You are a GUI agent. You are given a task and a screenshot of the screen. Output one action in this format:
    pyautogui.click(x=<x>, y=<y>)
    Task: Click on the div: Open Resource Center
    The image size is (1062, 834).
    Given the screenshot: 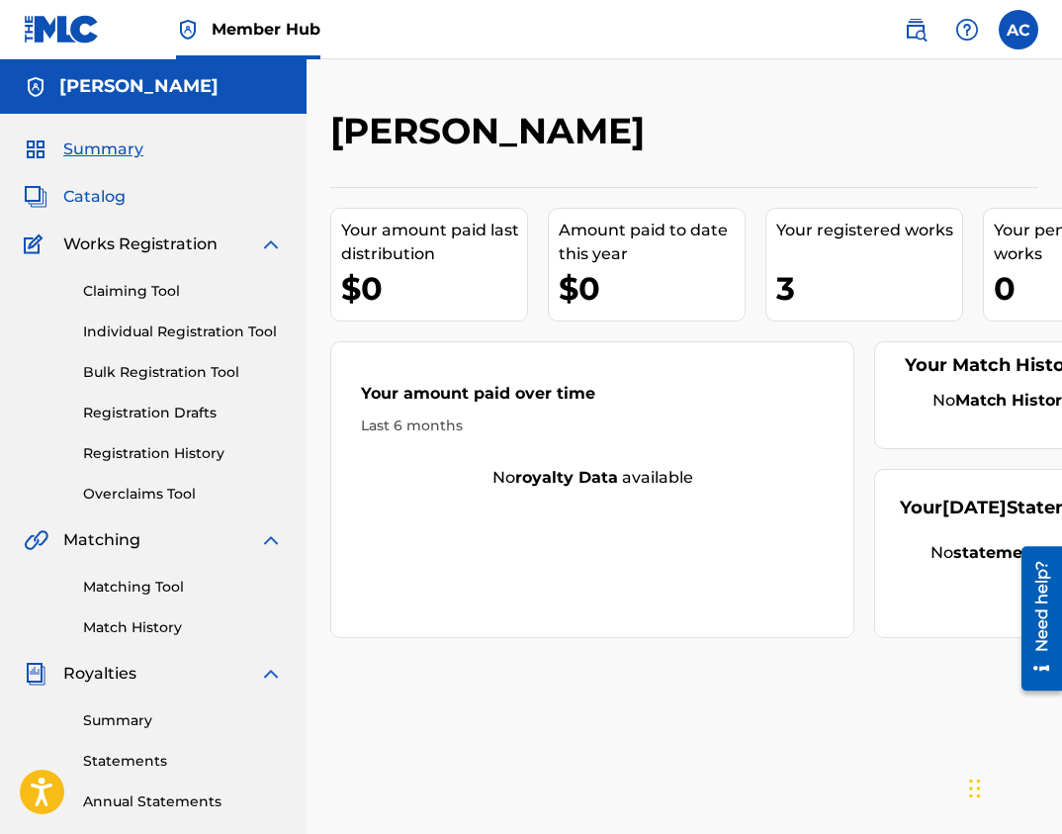 What is the action you would take?
    pyautogui.click(x=35, y=79)
    